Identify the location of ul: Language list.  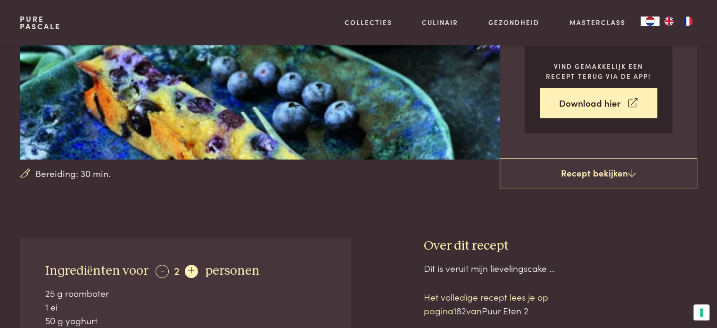
(679, 21).